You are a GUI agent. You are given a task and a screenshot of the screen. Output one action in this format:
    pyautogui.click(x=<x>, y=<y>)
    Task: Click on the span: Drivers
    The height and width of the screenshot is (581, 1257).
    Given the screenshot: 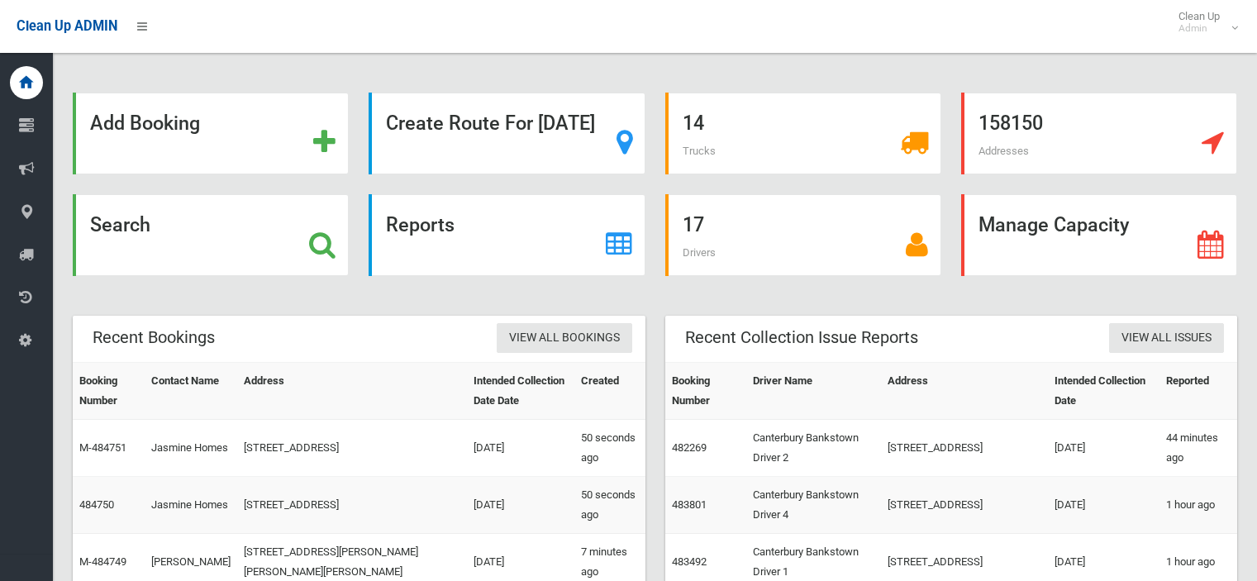 What is the action you would take?
    pyautogui.click(x=699, y=252)
    